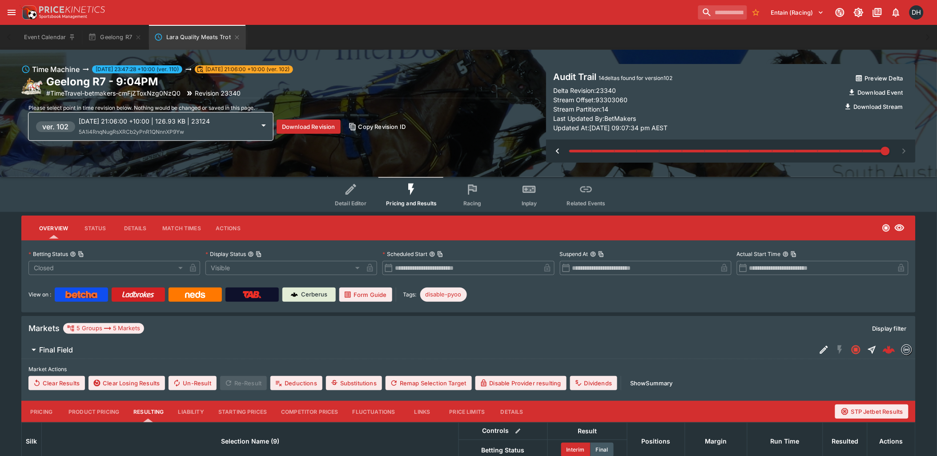 The image size is (937, 456). I want to click on span: Pricing and Results, so click(412, 203).